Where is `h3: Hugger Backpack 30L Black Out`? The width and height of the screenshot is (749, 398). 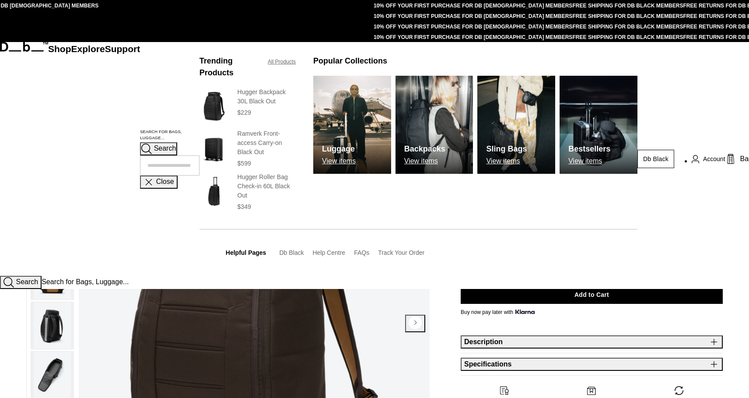 h3: Hugger Backpack 30L Black Out is located at coordinates (267, 97).